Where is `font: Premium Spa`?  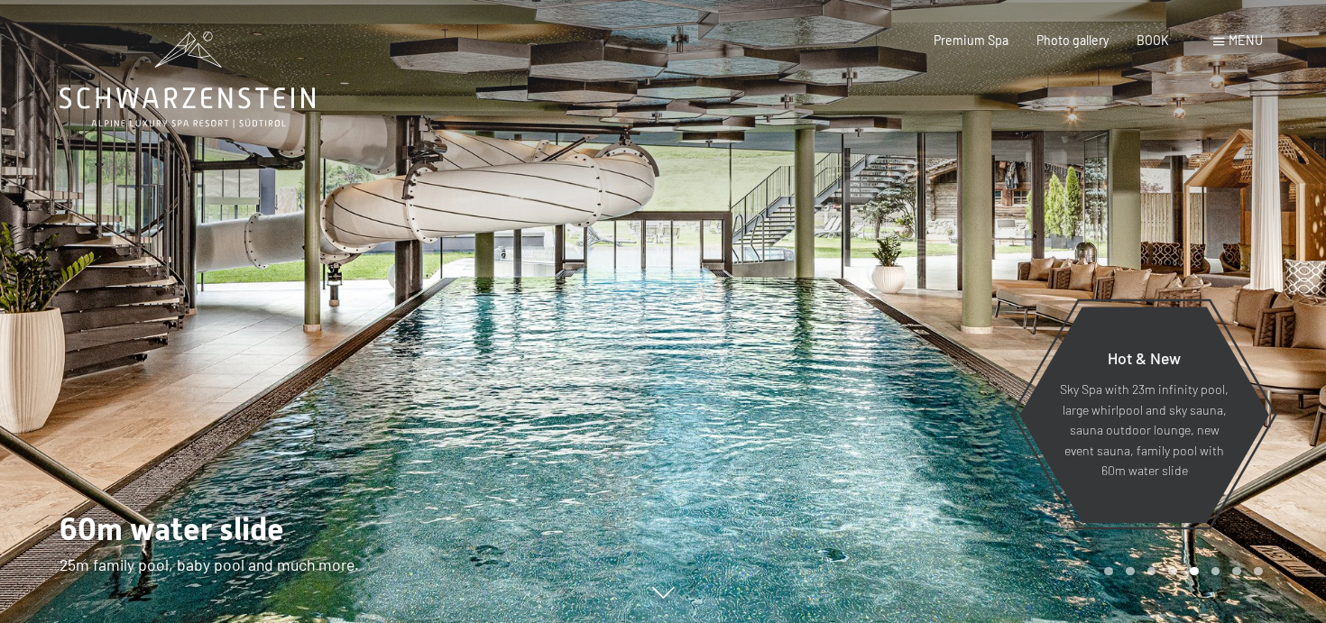
font: Premium Spa is located at coordinates (970, 40).